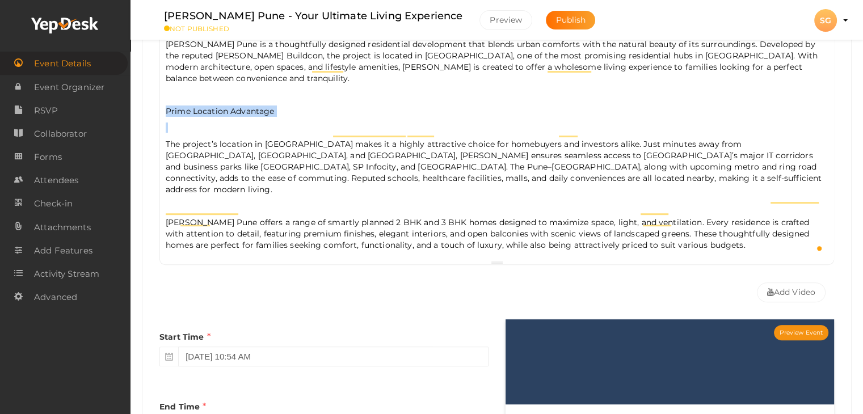 This screenshot has height=414, width=863. What do you see at coordinates (69, 87) in the screenshot?
I see `span: Event Organizer` at bounding box center [69, 87].